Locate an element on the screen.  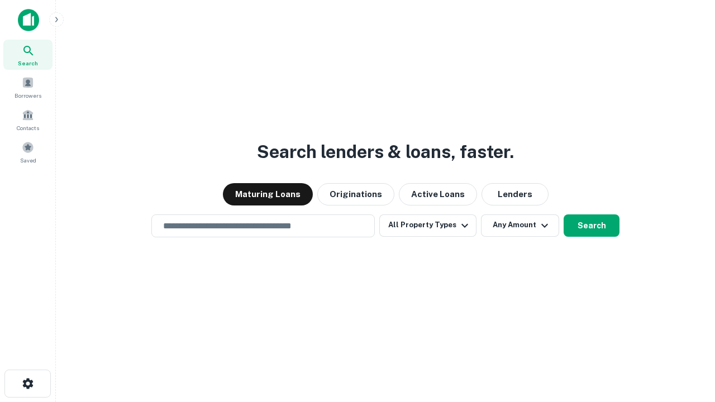
div: Search is located at coordinates (28, 55).